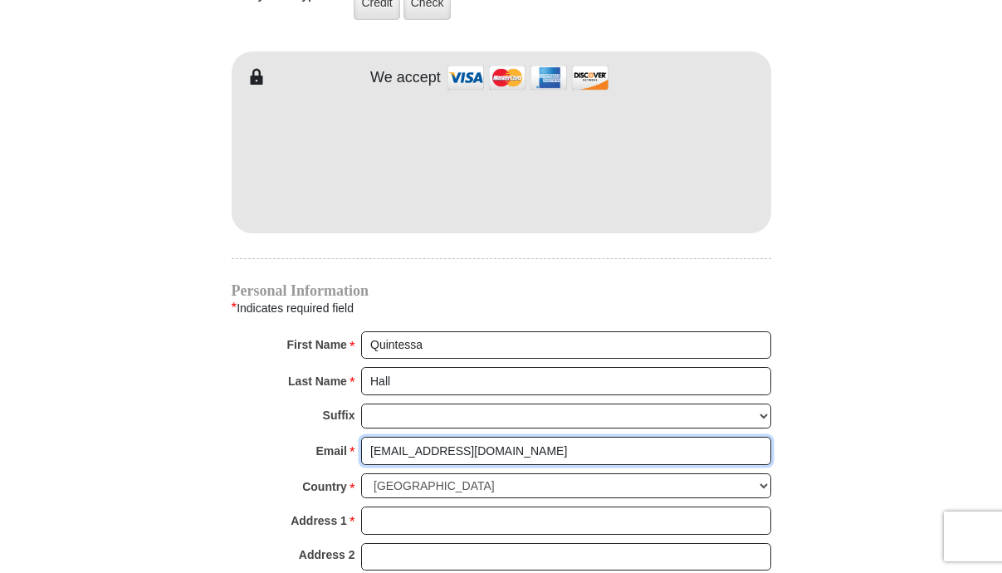 The height and width of the screenshot is (573, 1002). Describe the element at coordinates (339, 415) in the screenshot. I see `strong: Suffix` at that location.